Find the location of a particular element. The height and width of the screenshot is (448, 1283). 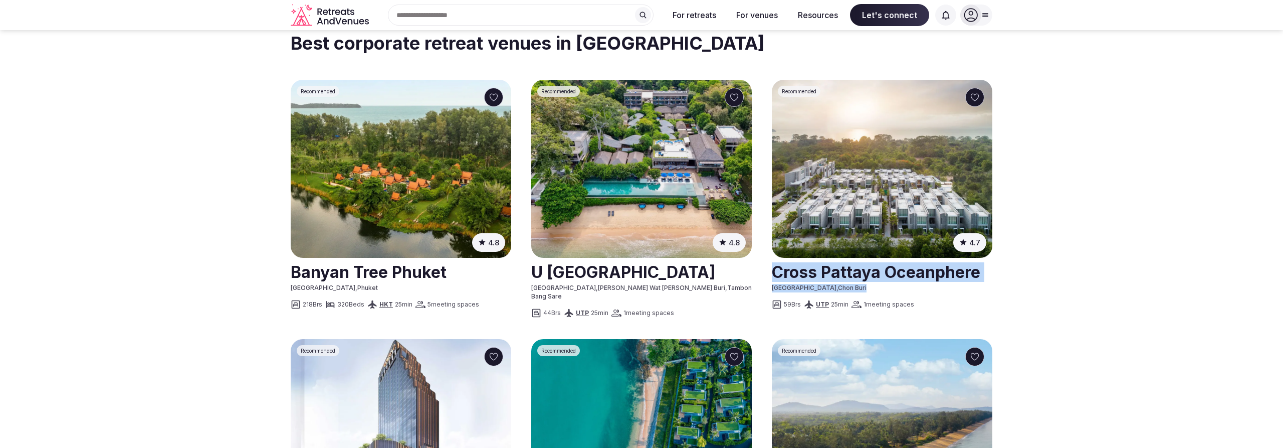

a: See Cross Pattaya Oceanphere is located at coordinates (882, 168).